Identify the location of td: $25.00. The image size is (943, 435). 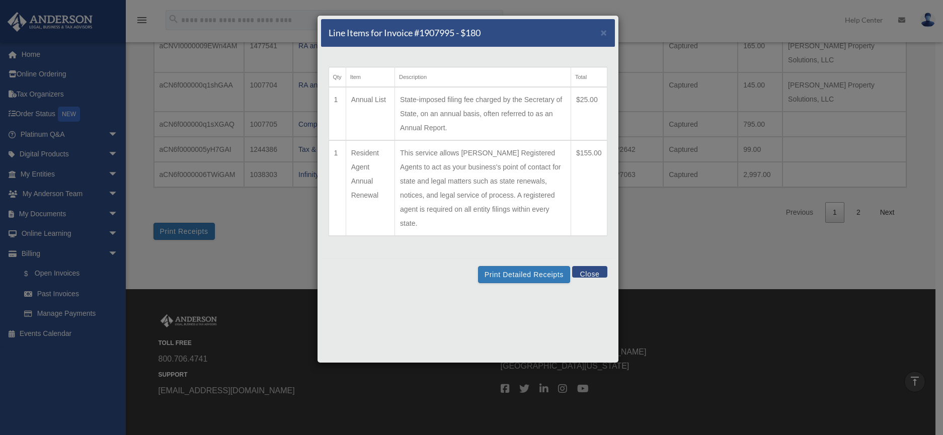
(589, 114).